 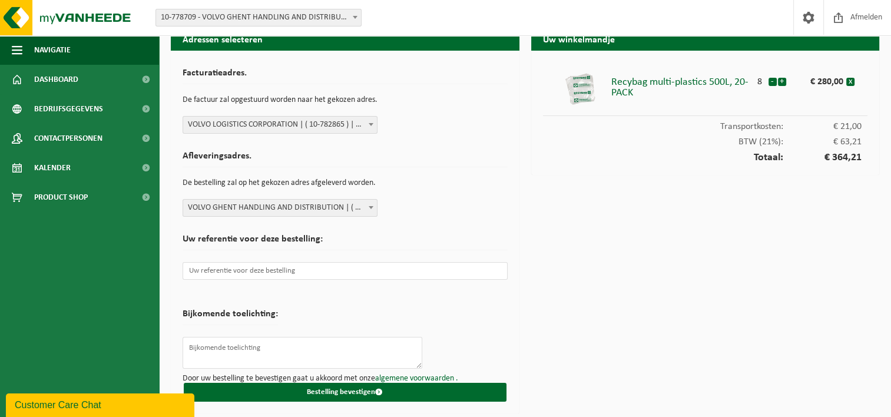 What do you see at coordinates (705, 124) in the screenshot?
I see `div: Transportkosten:` at bounding box center [705, 124].